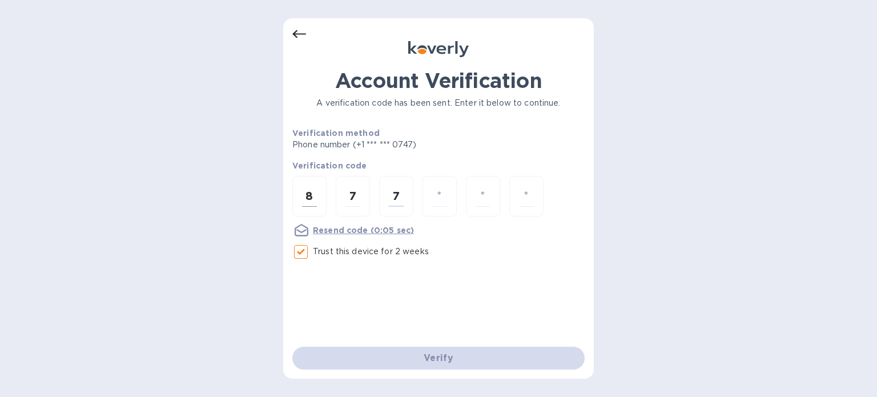 The image size is (877, 397). Describe the element at coordinates (370, 251) in the screenshot. I see `p: Trust this device for 2 weeks` at that location.